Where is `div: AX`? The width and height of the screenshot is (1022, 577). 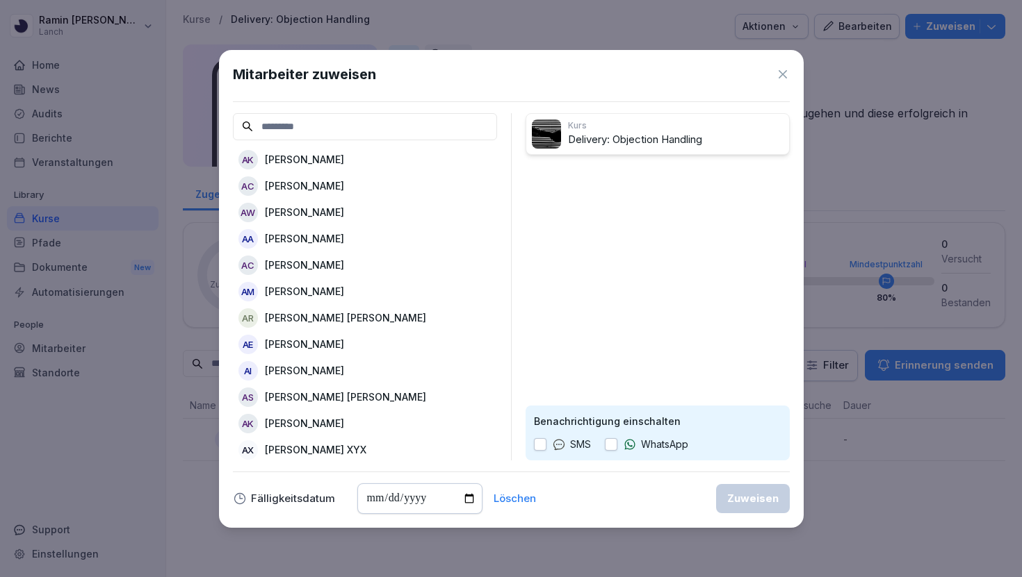 div: AX is located at coordinates (248, 450).